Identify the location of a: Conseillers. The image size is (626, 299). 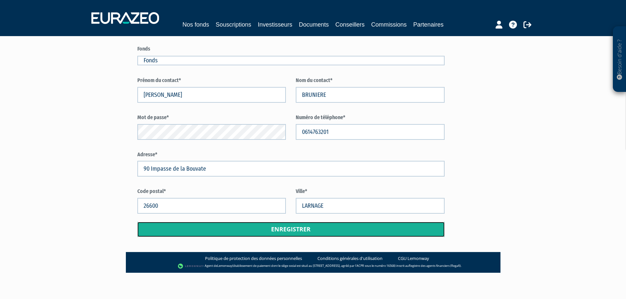
(350, 25).